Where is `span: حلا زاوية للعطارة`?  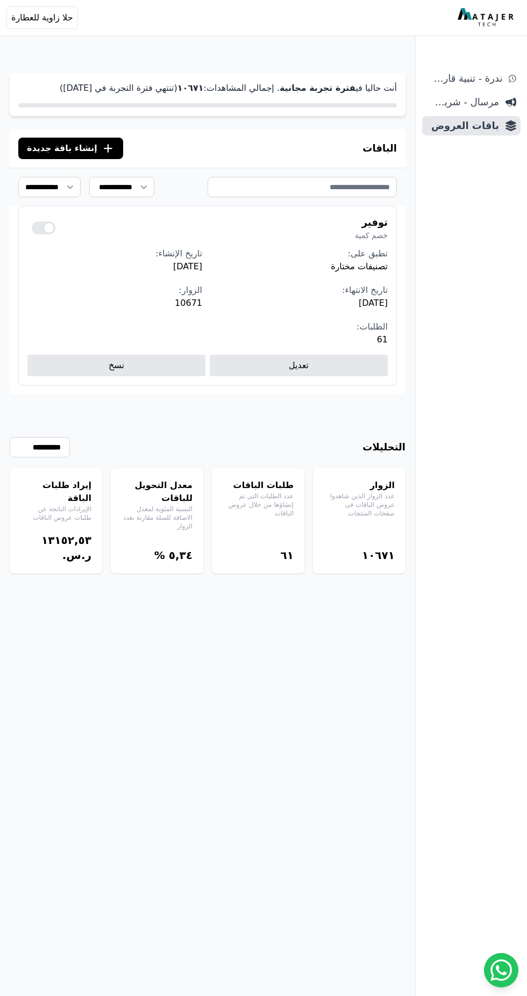 span: حلا زاوية للعطارة is located at coordinates (42, 18).